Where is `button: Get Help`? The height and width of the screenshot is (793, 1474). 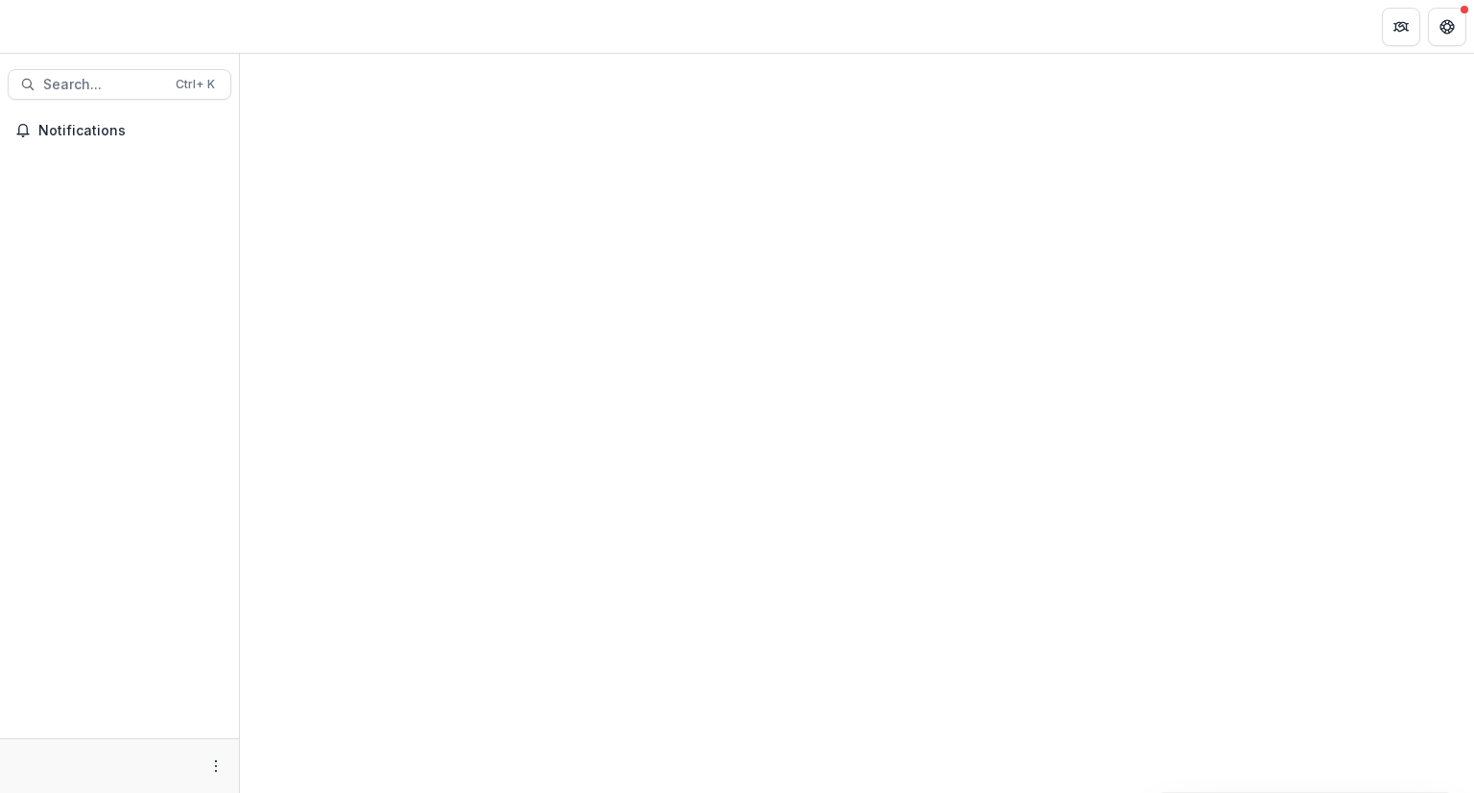 button: Get Help is located at coordinates (1447, 27).